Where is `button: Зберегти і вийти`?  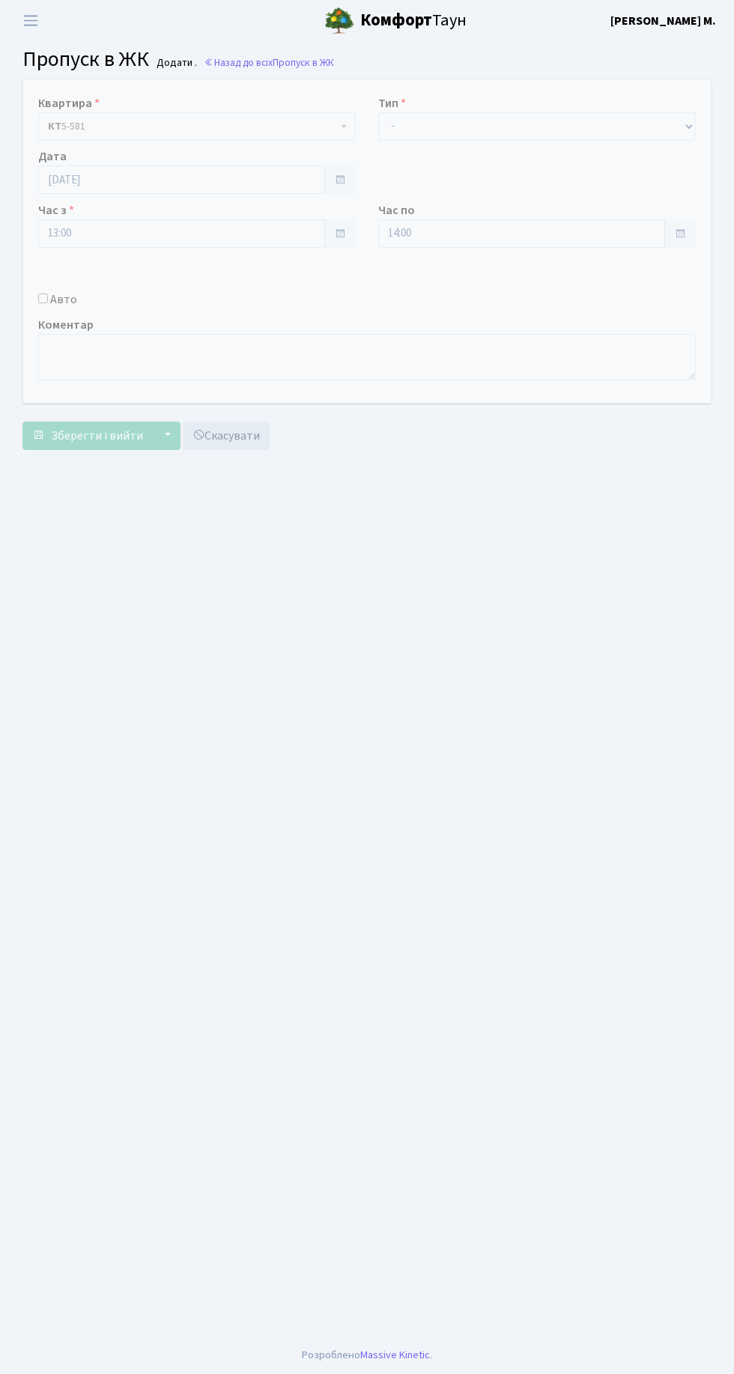 button: Зберегти і вийти is located at coordinates (88, 436).